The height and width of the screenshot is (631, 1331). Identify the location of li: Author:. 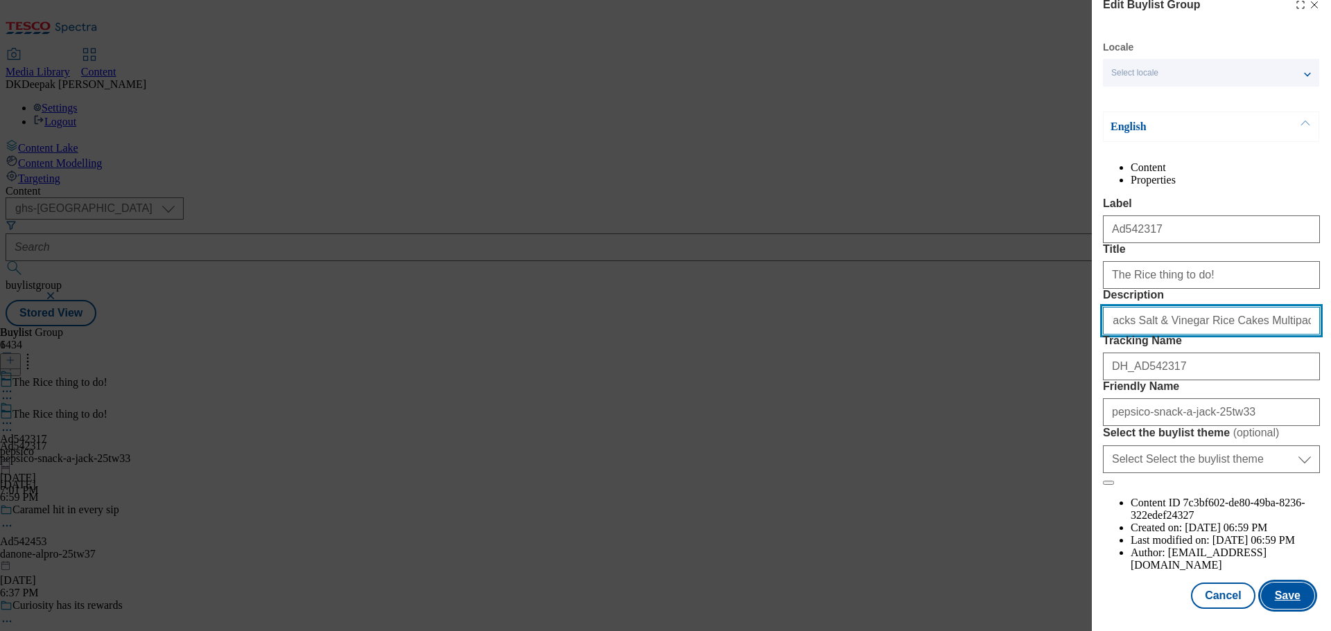
(1225, 559).